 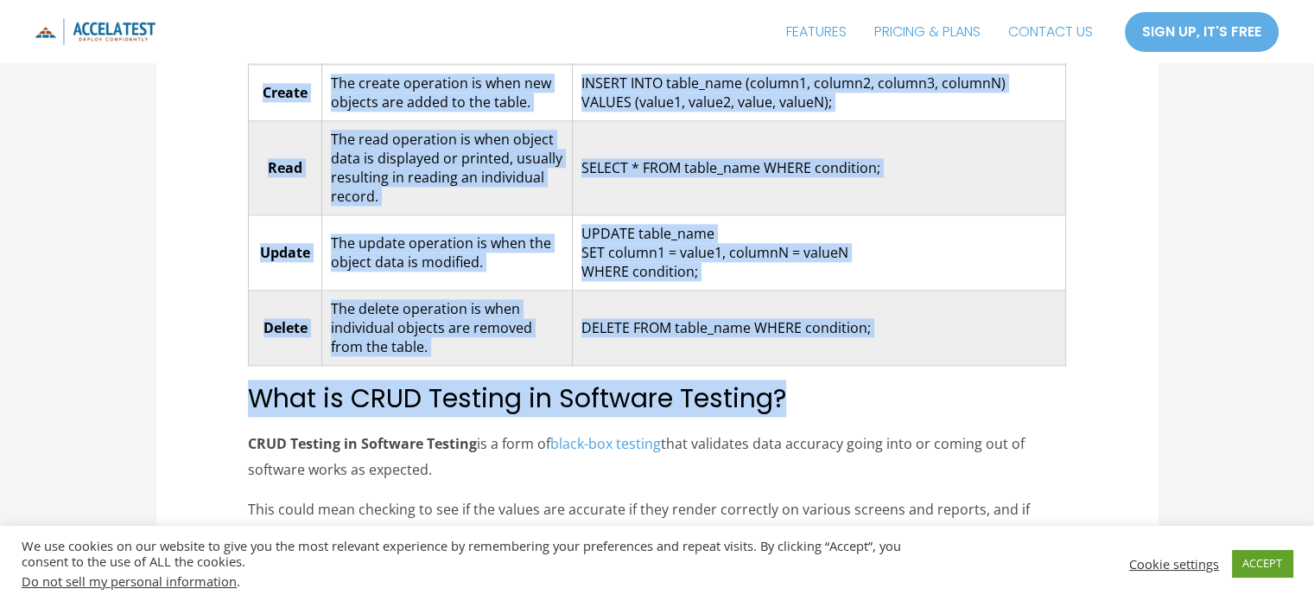 I want to click on span: This could mean checking to see if the values are accurate if they render correctly on various sc..., so click(x=652, y=534).